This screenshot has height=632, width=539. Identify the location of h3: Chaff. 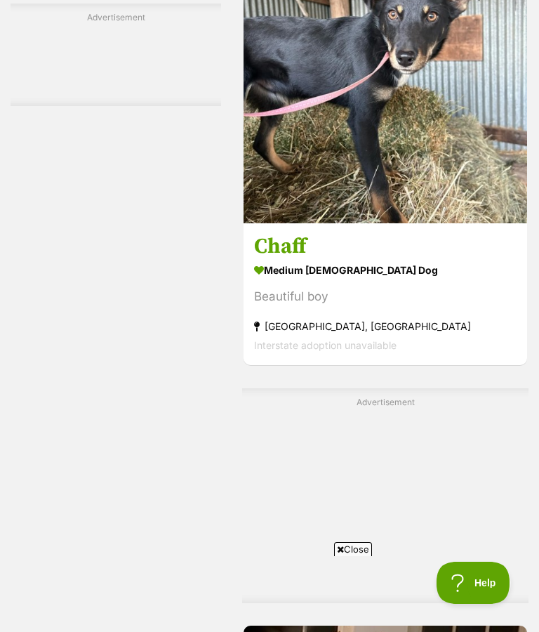
(386, 247).